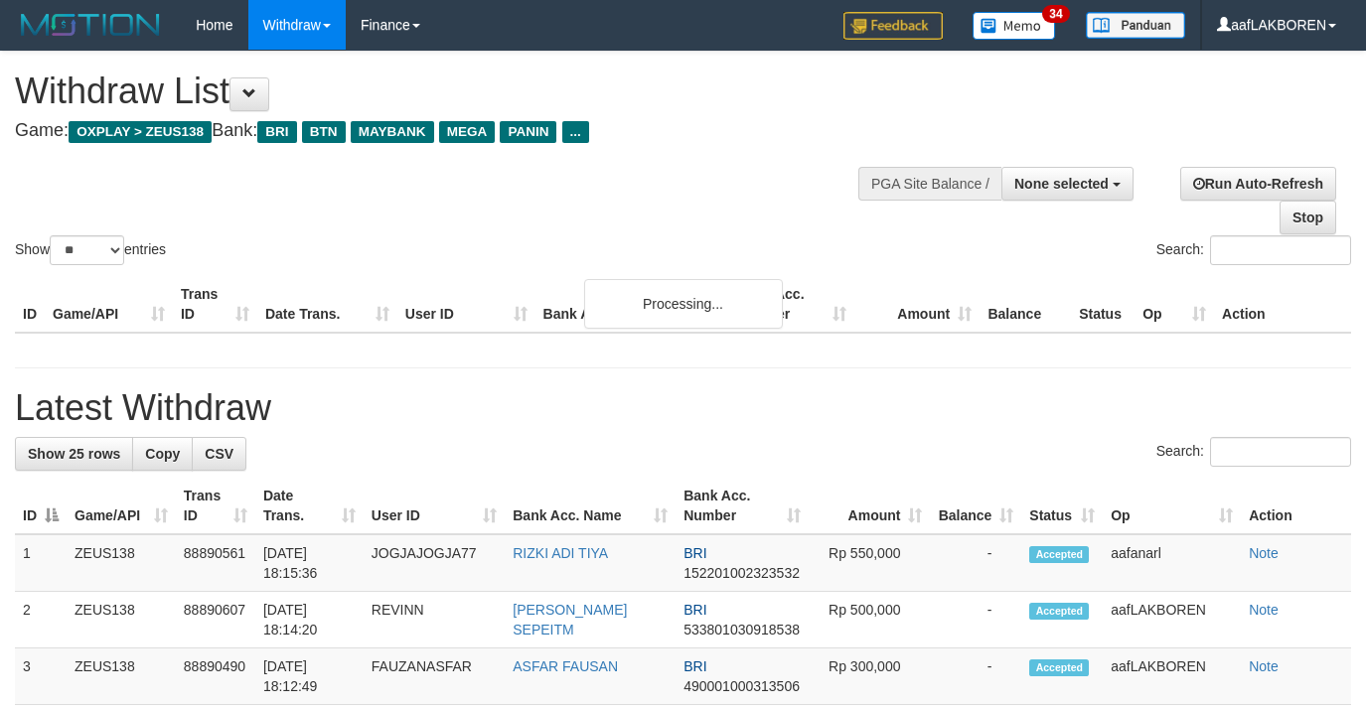 The image size is (1366, 709). Describe the element at coordinates (215, 304) in the screenshot. I see `th: Trans ID` at that location.